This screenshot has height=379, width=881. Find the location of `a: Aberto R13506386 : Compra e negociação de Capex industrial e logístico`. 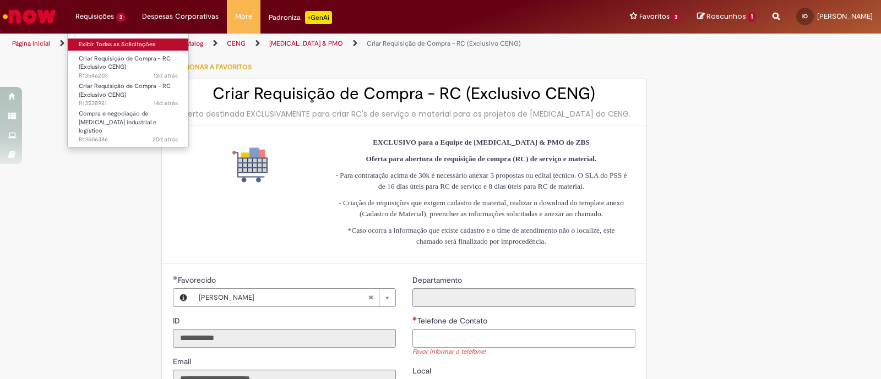

a: Aberto R13506386 : Compra e negociação de Capex industrial e logístico is located at coordinates (128, 119).